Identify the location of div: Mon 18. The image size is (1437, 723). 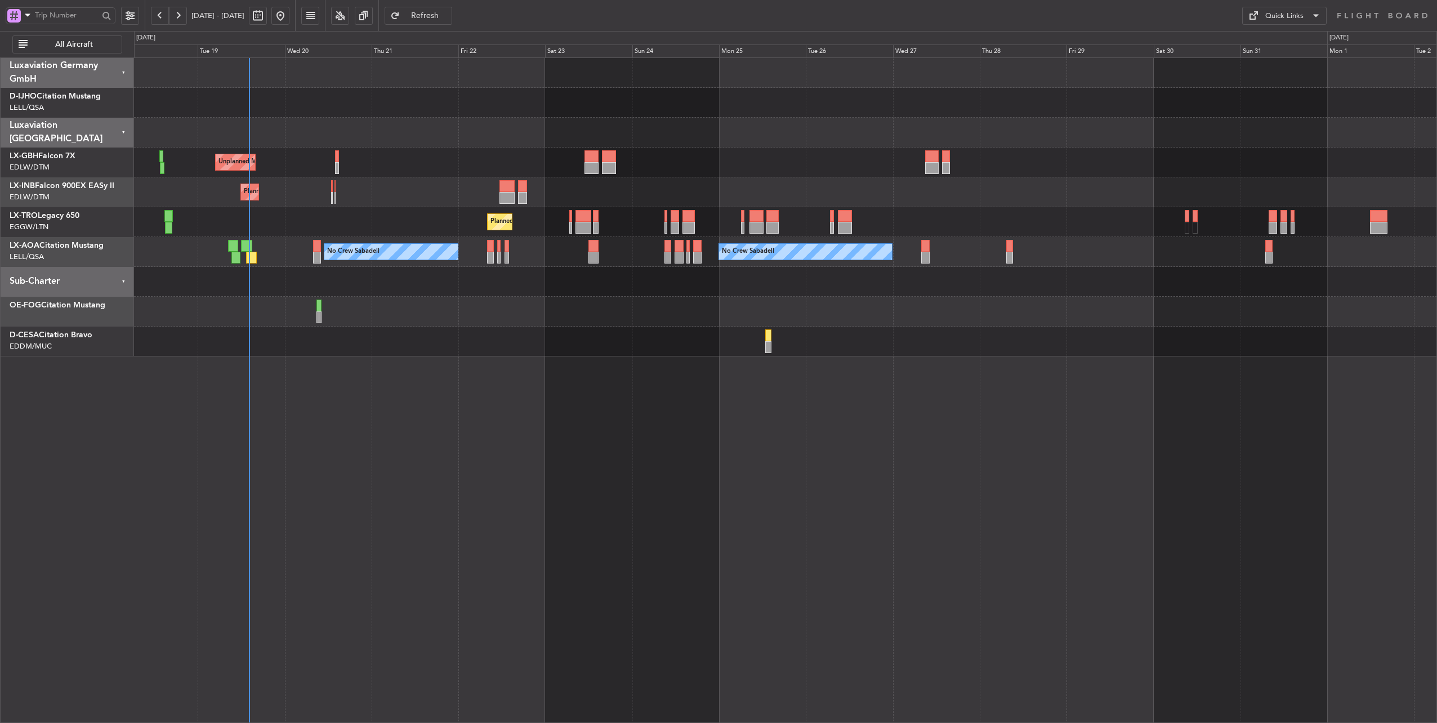
(154, 51).